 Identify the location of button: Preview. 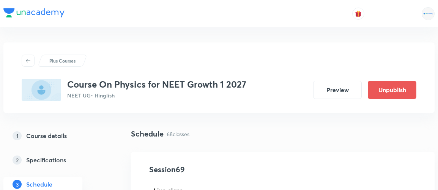
(337, 90).